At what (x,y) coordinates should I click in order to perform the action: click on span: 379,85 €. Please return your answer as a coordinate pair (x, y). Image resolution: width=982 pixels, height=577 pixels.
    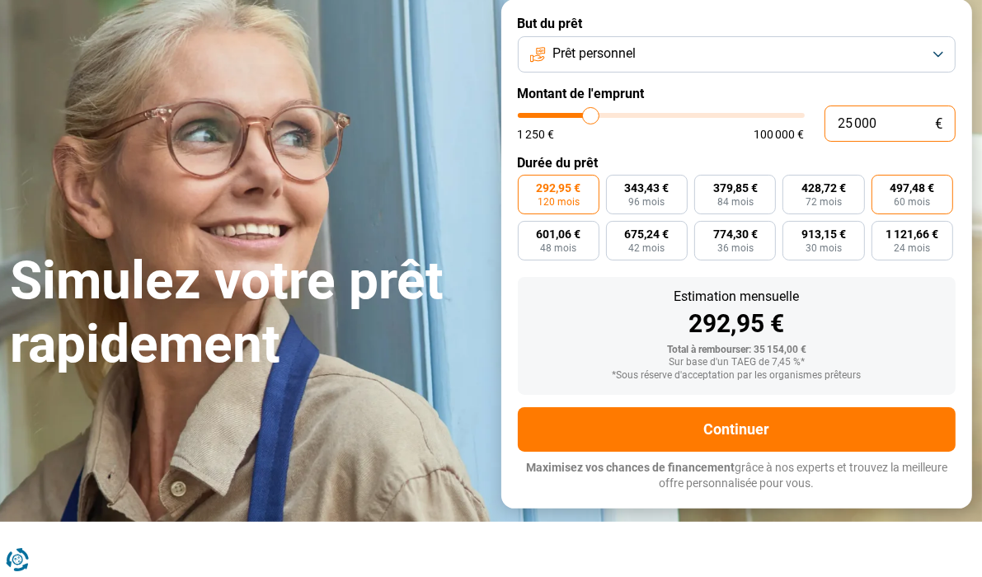
    Looking at the image, I should click on (735, 188).